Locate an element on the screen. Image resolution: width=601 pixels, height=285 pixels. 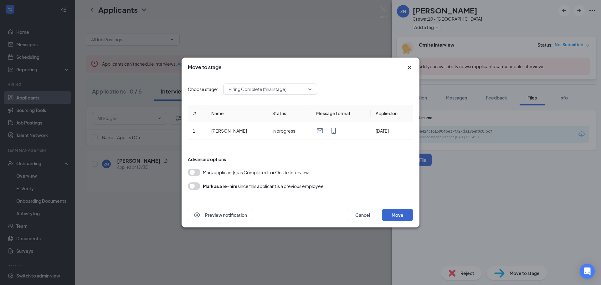
button: EyePreview notification is located at coordinates (220, 215).